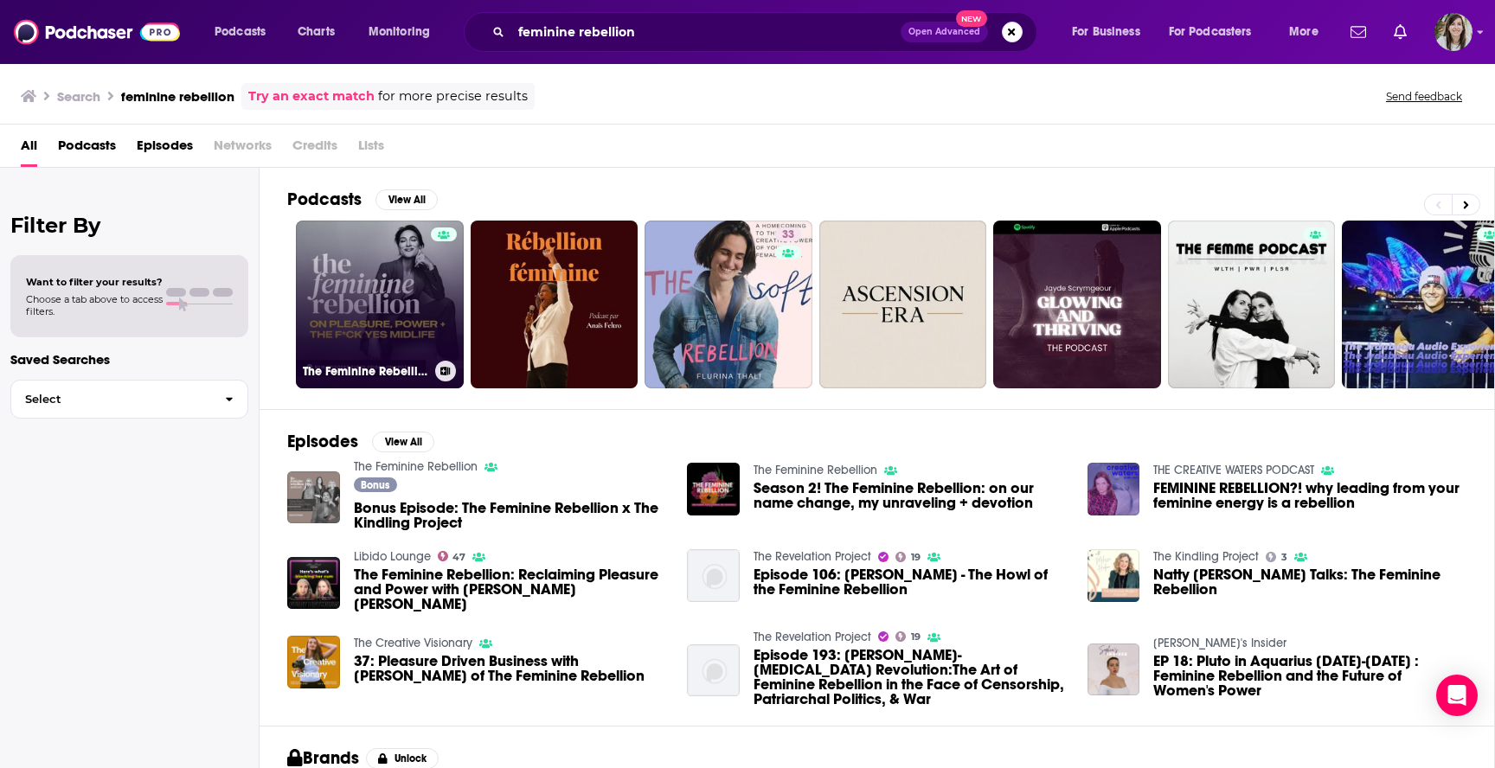 The width and height of the screenshot is (1495, 768). I want to click on a: The Kindling Project, so click(1206, 556).